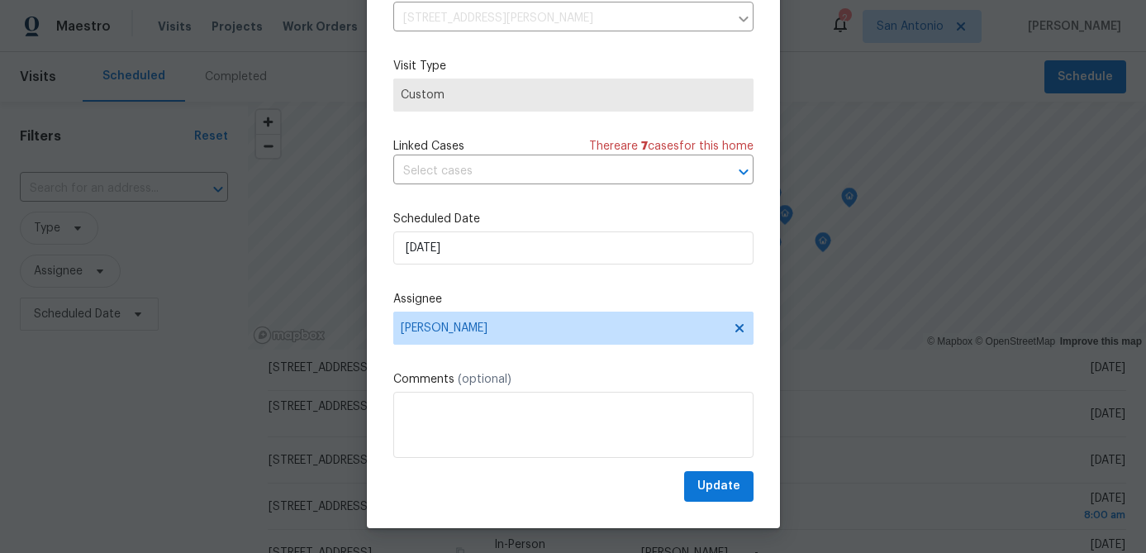  What do you see at coordinates (561, 18) in the screenshot?
I see `input: Enter in an address` at bounding box center [561, 18].